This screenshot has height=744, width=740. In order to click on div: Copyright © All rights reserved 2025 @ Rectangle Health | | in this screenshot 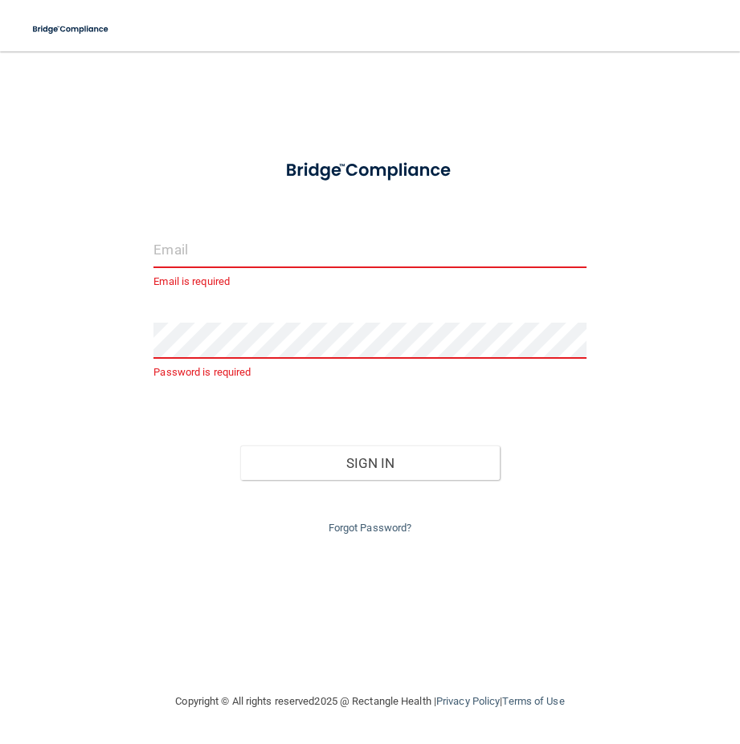, I will do `click(370, 702)`.